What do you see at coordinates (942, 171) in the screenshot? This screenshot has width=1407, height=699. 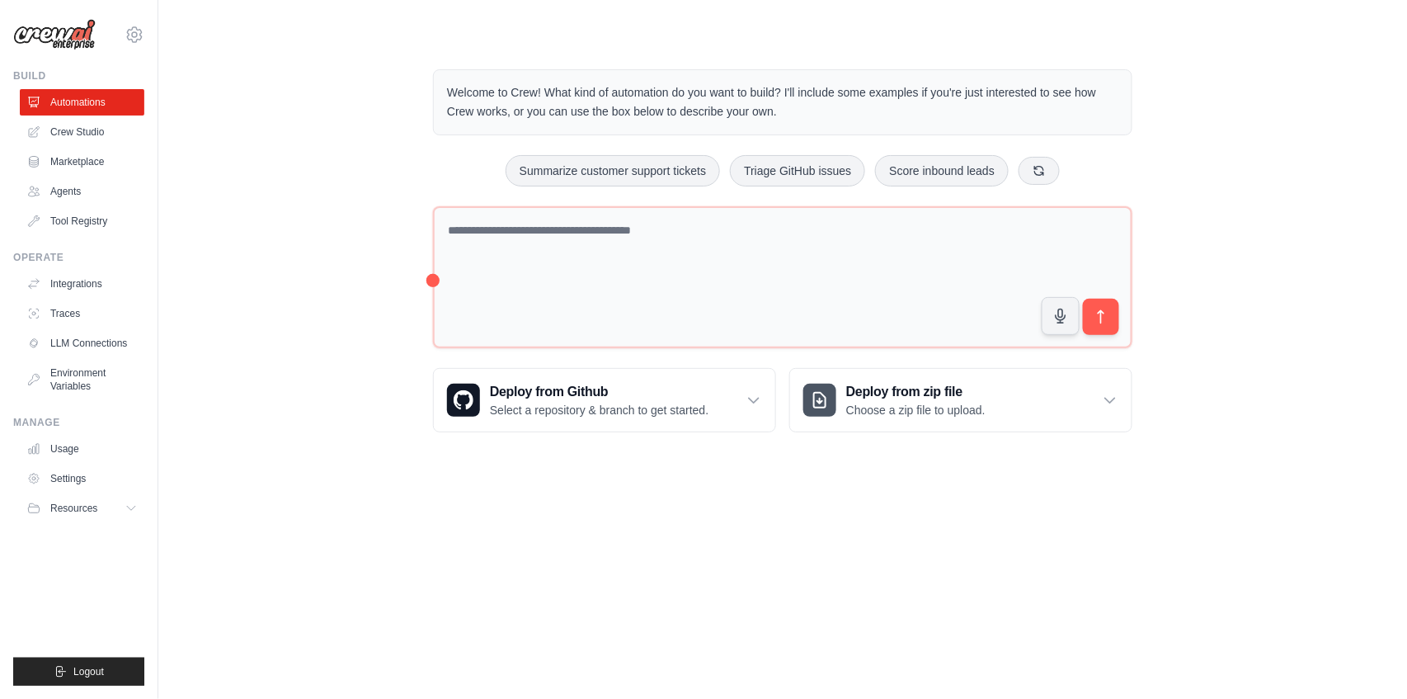 I see `button: Score inbound leads` at bounding box center [942, 171].